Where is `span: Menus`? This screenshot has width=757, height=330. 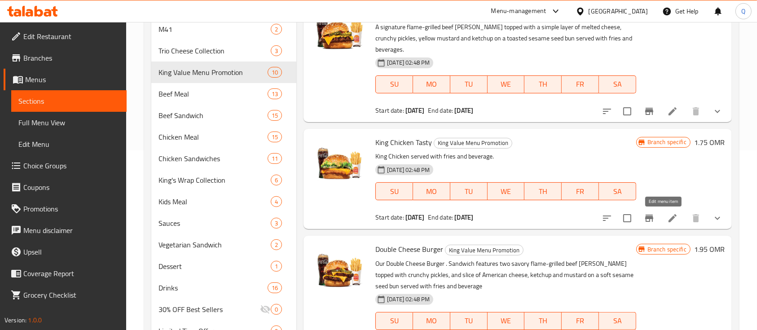
span: Menus is located at coordinates (72, 79).